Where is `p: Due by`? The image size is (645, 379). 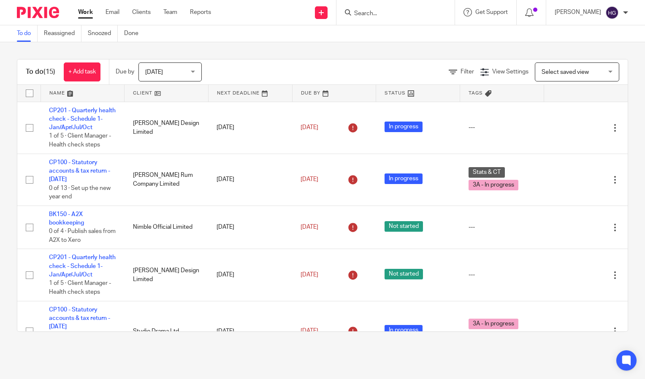
p: Due by is located at coordinates (125, 72).